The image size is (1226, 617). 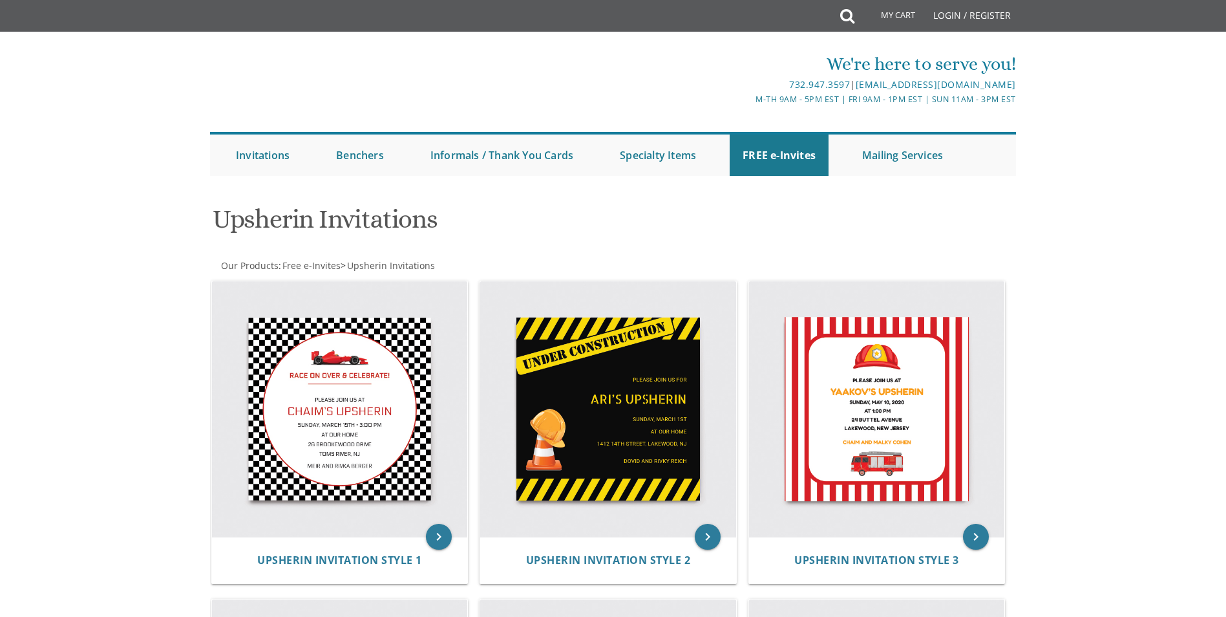 I want to click on a: 732.947.3597, so click(x=820, y=84).